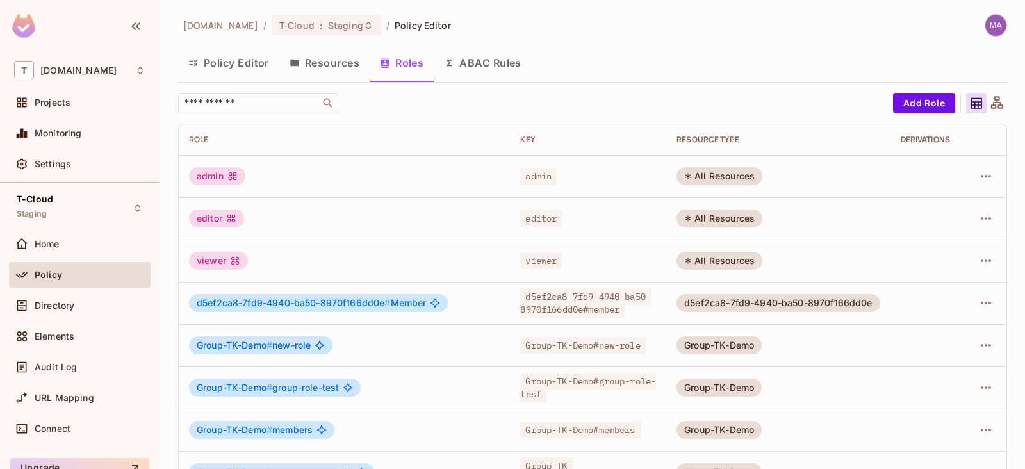  I want to click on span: Policy Editor, so click(423, 25).